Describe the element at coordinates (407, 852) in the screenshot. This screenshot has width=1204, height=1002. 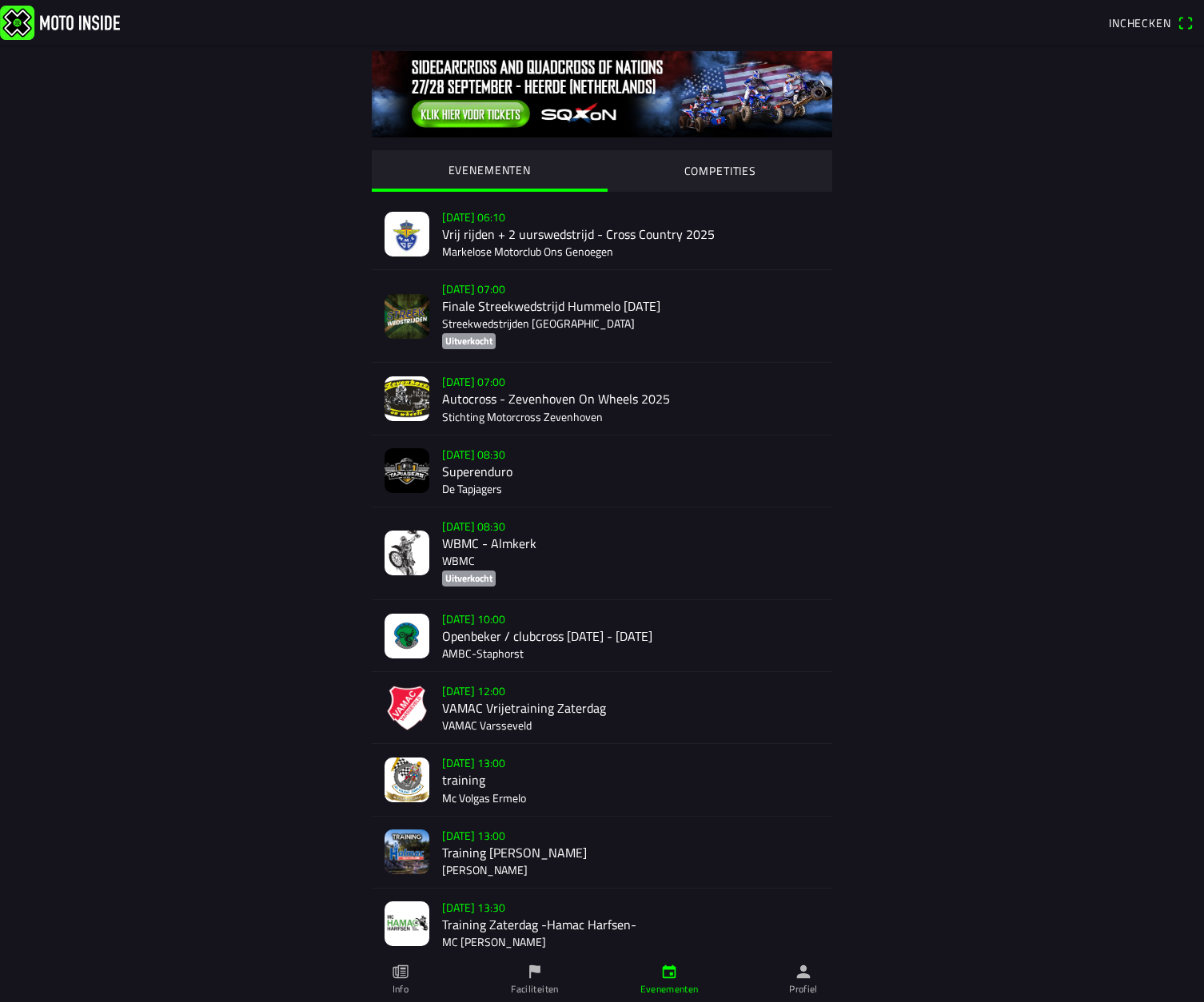
I see `img: N3lxsS6Zhak3ei5Q5MtyPEvjHqMuKUUTBqHB2i4g.png` at that location.